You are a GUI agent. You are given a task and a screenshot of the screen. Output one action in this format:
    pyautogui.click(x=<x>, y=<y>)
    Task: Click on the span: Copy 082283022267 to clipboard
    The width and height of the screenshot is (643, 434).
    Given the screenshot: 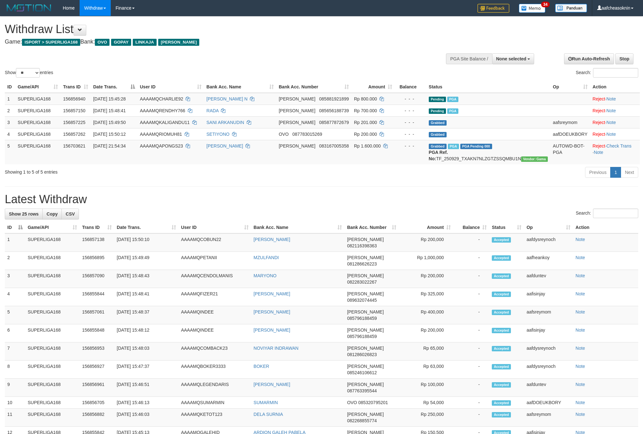 What is the action you would take?
    pyautogui.click(x=361, y=282)
    